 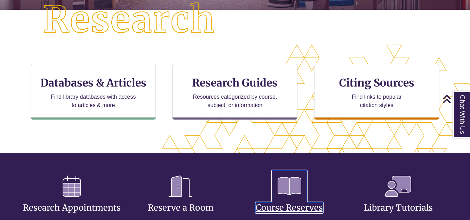 I want to click on a: Library Tutorials, so click(x=399, y=200).